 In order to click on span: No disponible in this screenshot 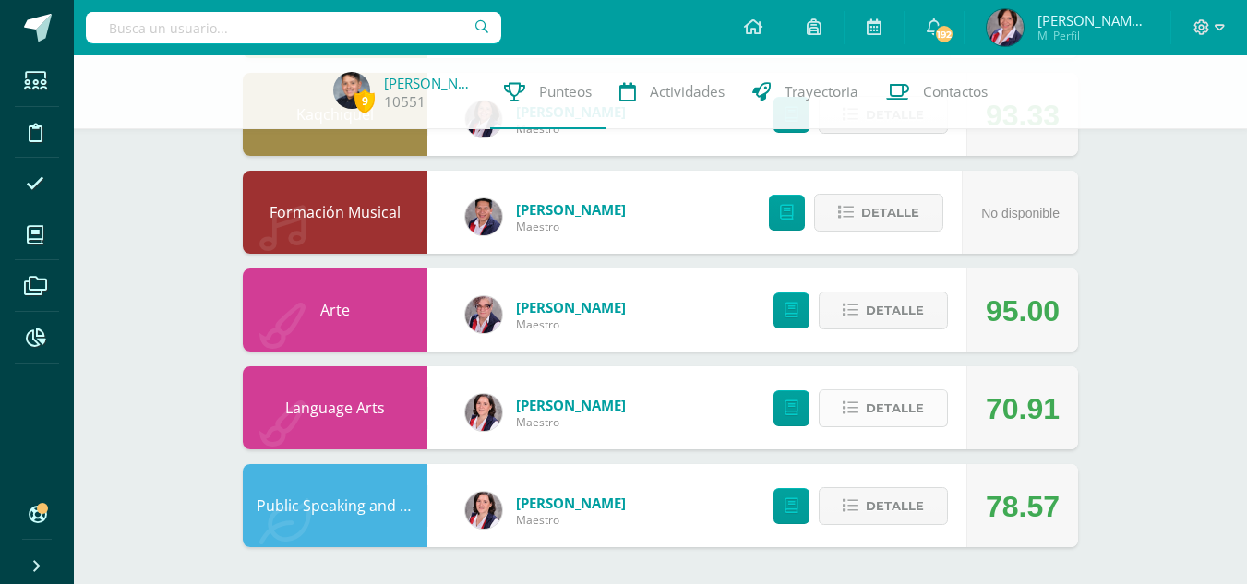, I will do `click(1020, 213)`.